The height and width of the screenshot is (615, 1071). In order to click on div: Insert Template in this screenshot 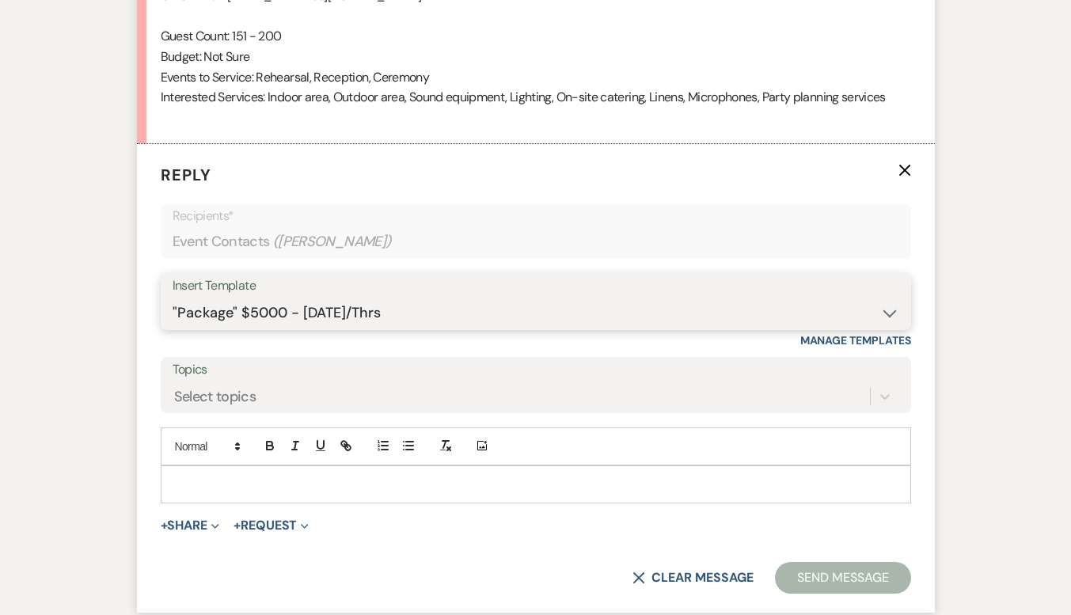, I will do `click(536, 286)`.